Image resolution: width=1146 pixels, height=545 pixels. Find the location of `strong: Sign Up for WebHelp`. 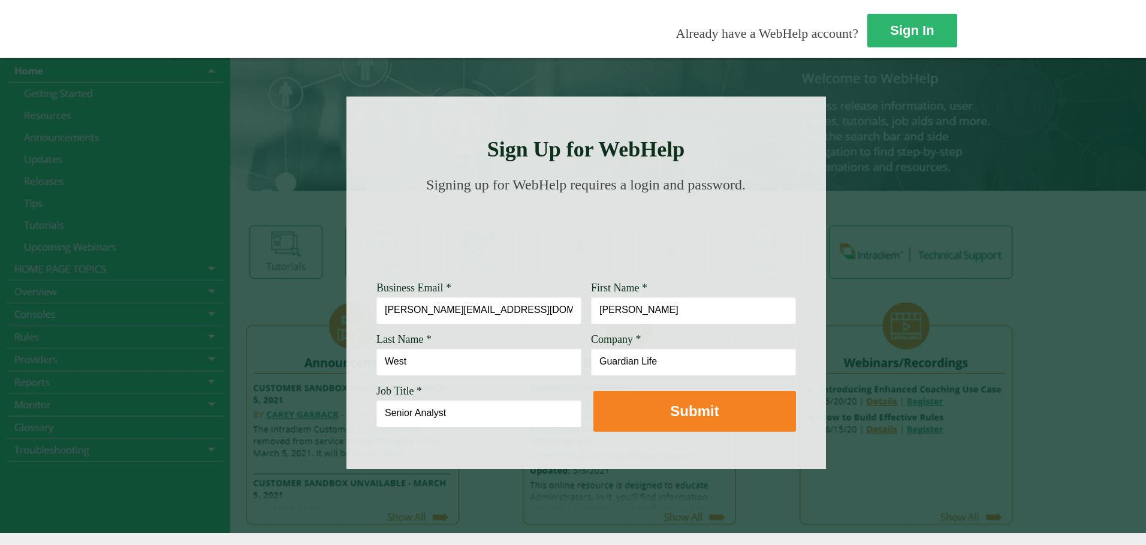

strong: Sign Up for WebHelp is located at coordinates (586, 149).